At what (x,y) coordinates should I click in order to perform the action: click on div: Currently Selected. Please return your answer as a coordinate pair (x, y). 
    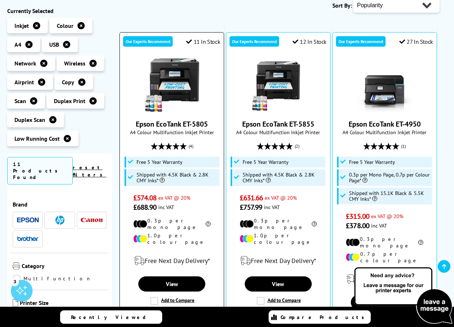
    Looking at the image, I should click on (60, 11).